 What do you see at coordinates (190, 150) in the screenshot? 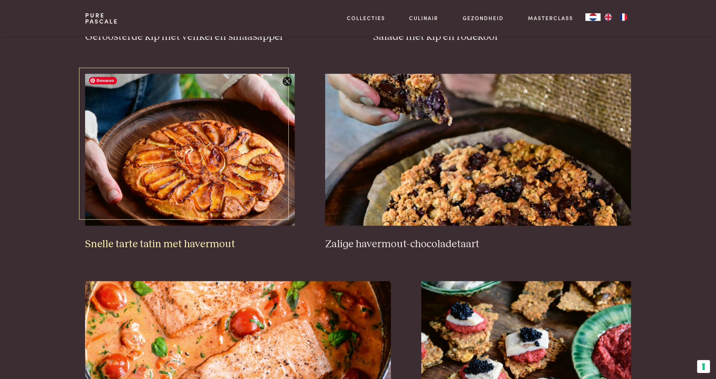
I see `img: Snelle tarte tatin met havermout` at bounding box center [190, 150].